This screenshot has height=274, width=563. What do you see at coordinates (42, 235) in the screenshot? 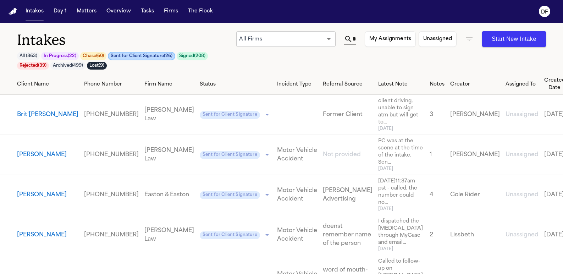
I see `button: View details for Precious Harrison` at bounding box center [42, 235].